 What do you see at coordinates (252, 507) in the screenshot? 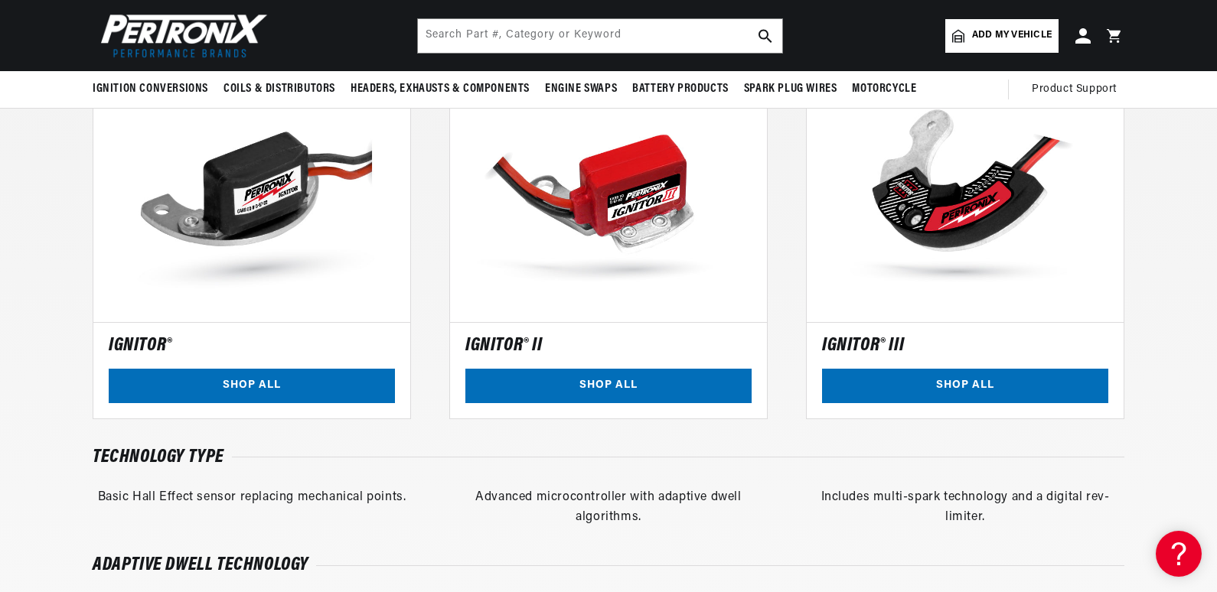
I see `div: Basic Hall Effect sensor replacing mechanical points.` at bounding box center [252, 507].